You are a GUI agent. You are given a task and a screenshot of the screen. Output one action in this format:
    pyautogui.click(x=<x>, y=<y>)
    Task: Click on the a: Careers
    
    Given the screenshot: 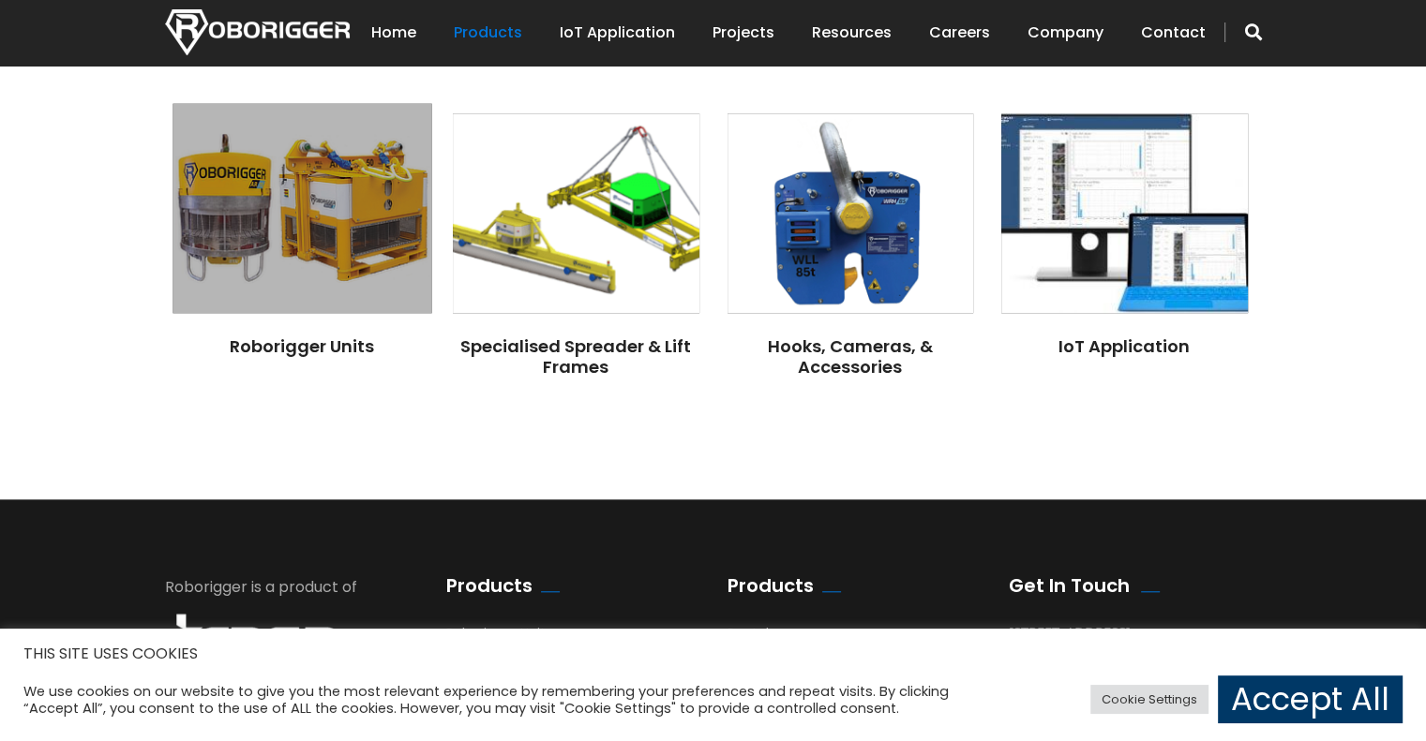 What is the action you would take?
    pyautogui.click(x=959, y=33)
    